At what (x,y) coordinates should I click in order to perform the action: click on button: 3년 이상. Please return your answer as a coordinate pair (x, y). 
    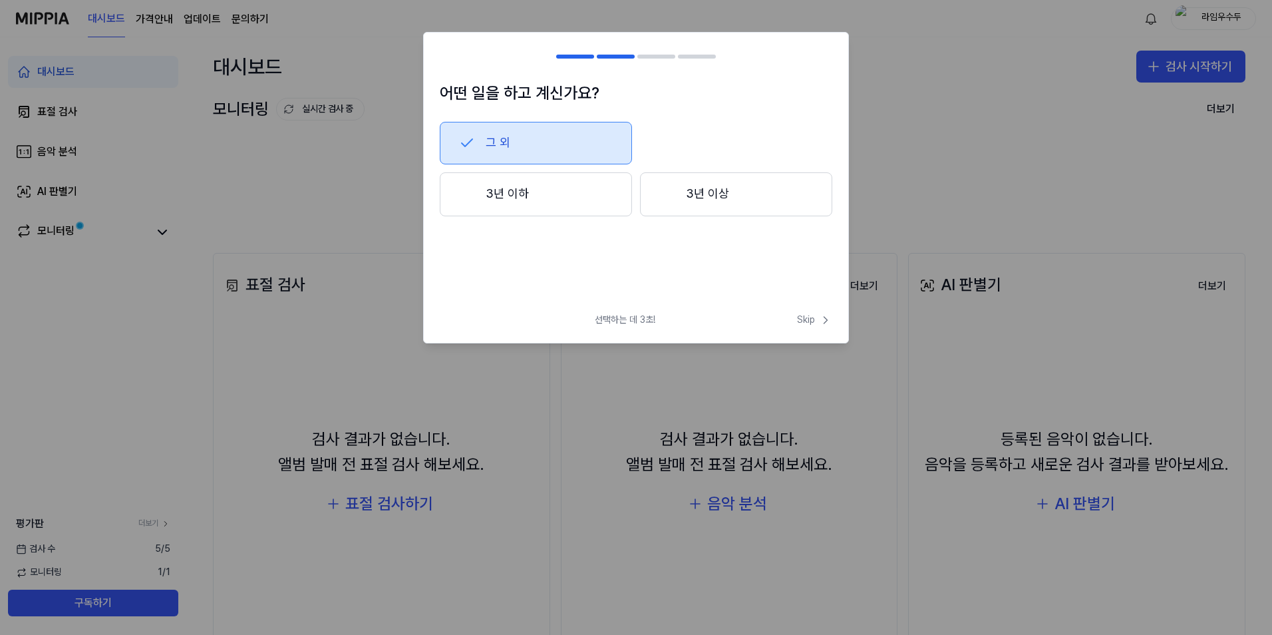
    Looking at the image, I should click on (736, 194).